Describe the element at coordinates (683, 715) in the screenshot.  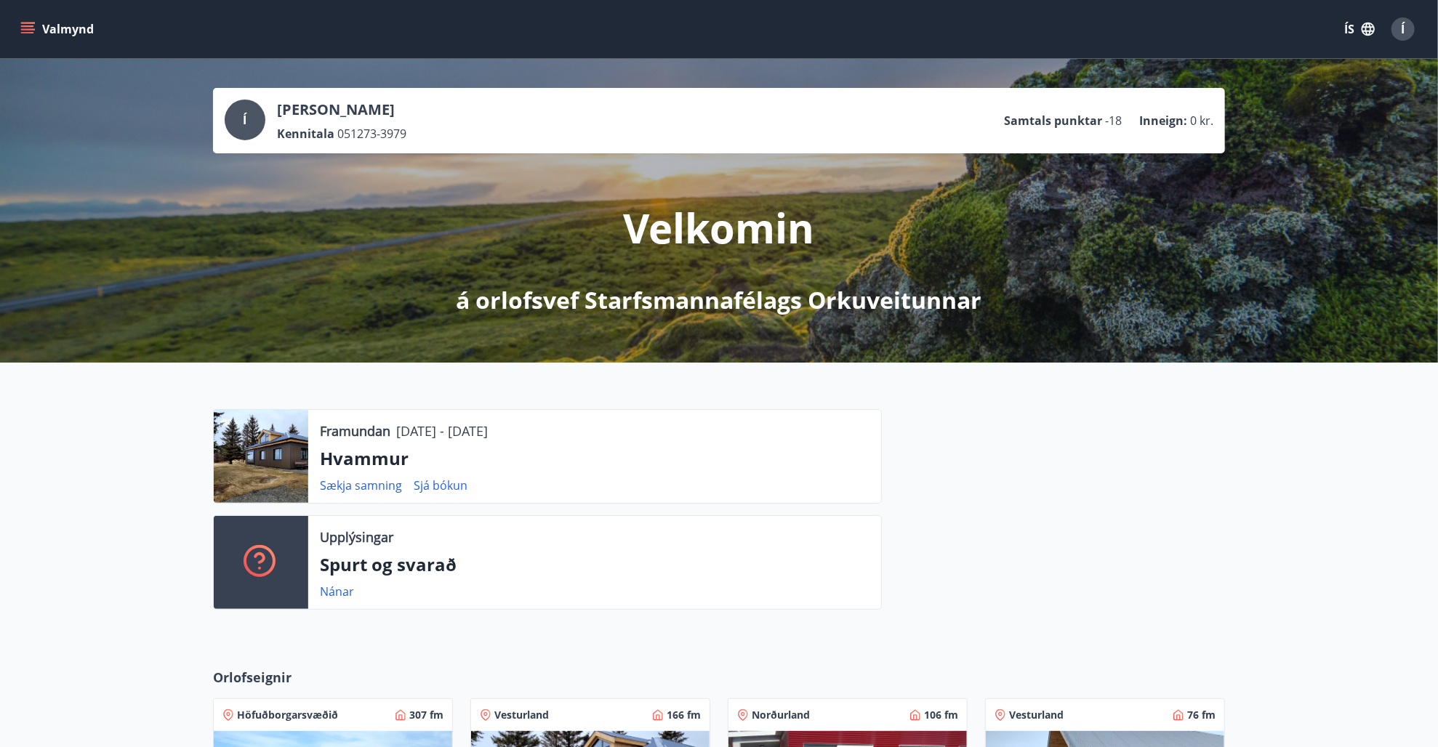
I see `span: 166 fm` at that location.